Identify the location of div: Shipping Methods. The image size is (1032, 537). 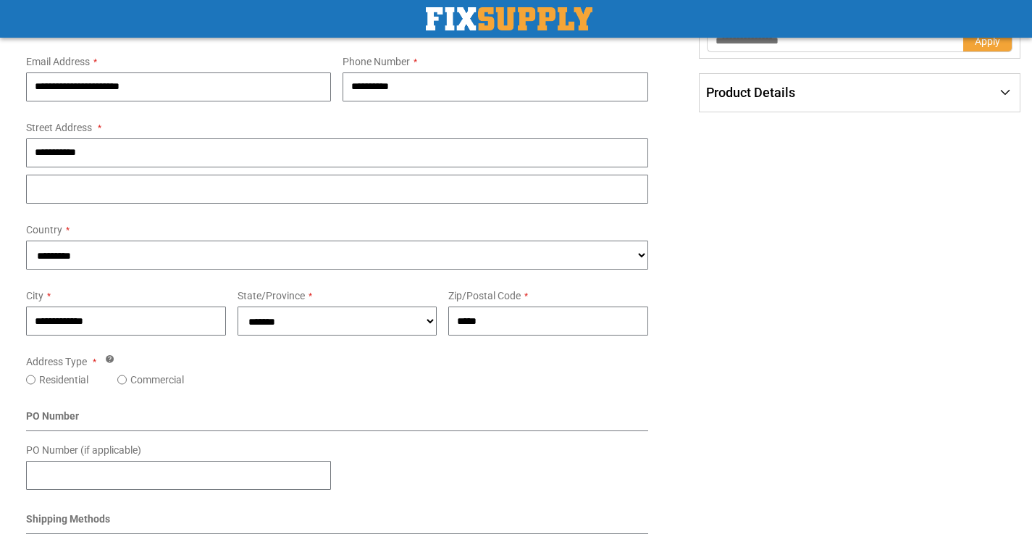
(337, 522).